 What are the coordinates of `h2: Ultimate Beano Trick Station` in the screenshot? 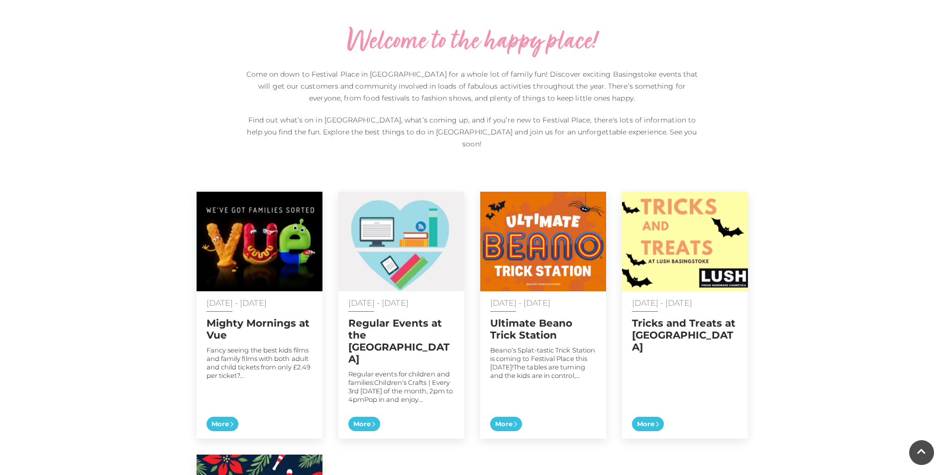 It's located at (543, 329).